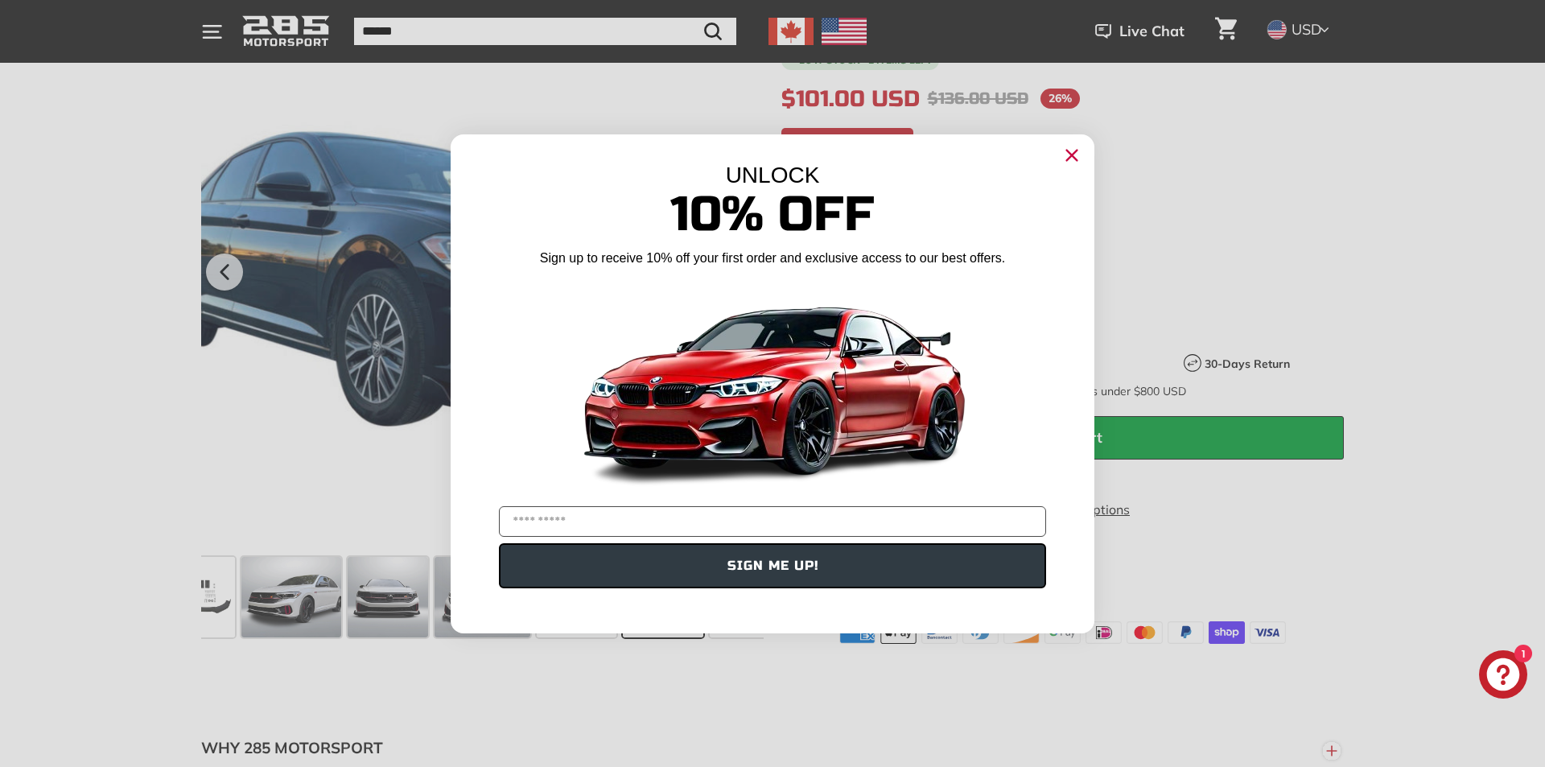  Describe the element at coordinates (773, 258) in the screenshot. I see `span: Sign up to receive 10% off your first order and exclusive access to our best offers.` at that location.